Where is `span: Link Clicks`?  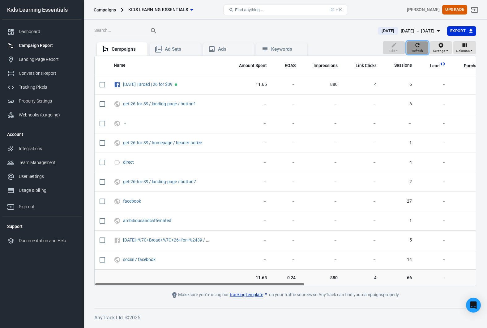
span: Link Clicks is located at coordinates (366, 66).